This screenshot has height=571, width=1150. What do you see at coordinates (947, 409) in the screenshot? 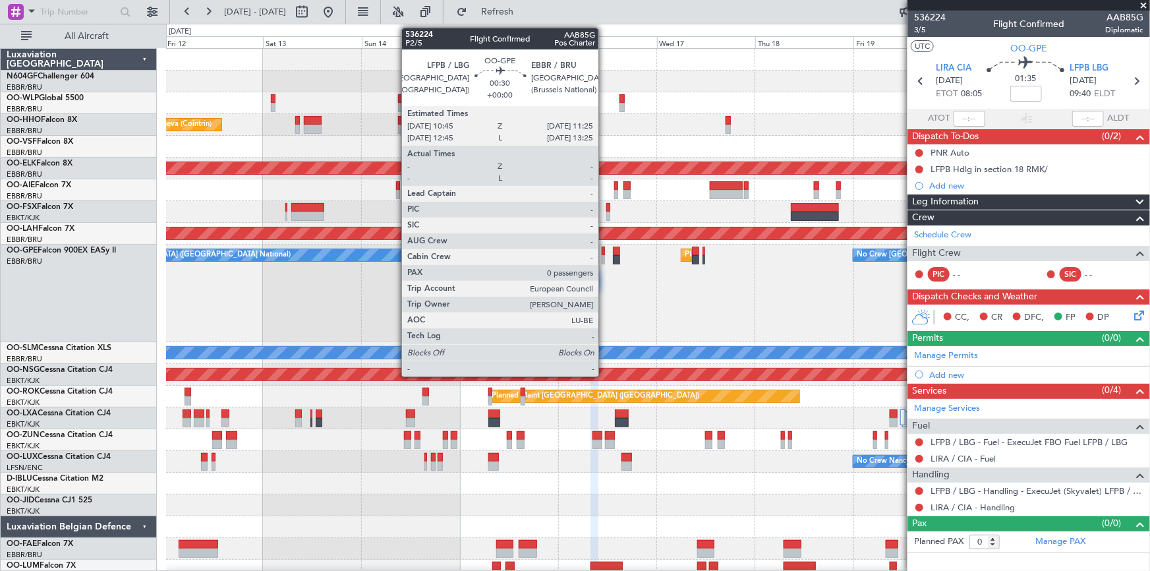
I see `a: Manage Services` at bounding box center [947, 409].